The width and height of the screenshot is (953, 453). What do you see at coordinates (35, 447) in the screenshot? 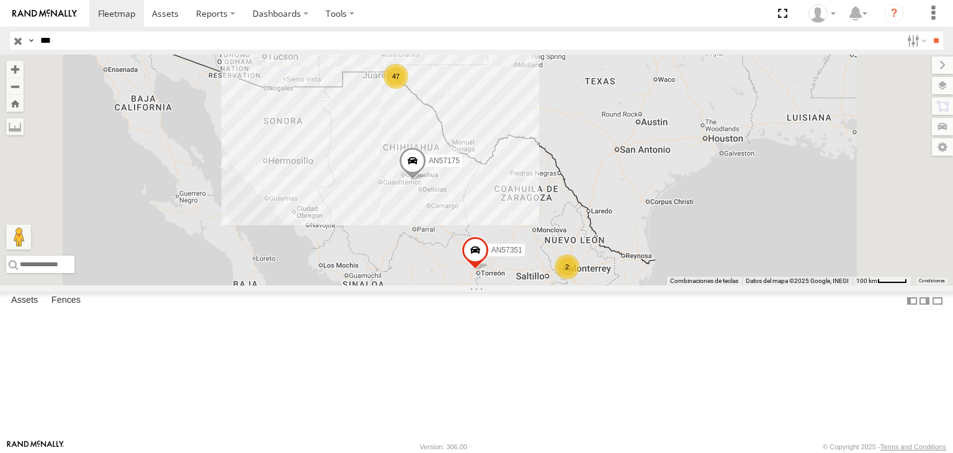
I see `a: Visit our Website` at bounding box center [35, 447].